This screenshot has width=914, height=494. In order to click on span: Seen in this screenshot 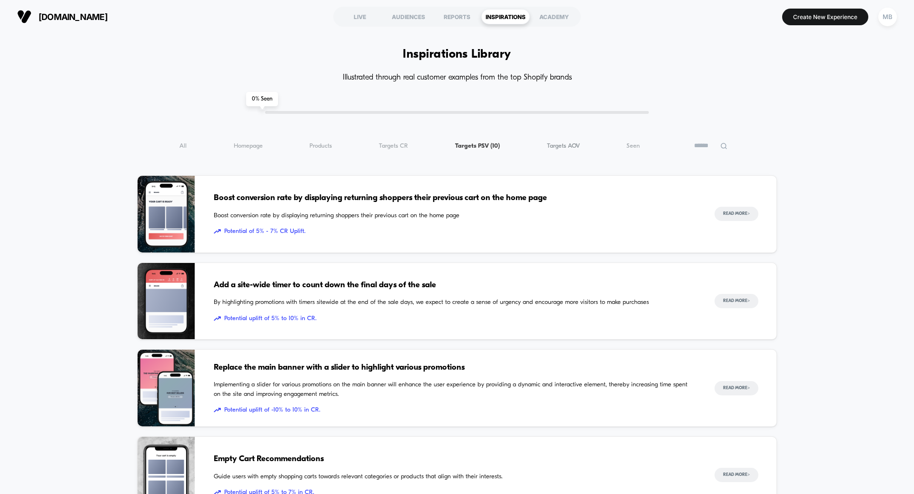, I will do `click(633, 146)`.